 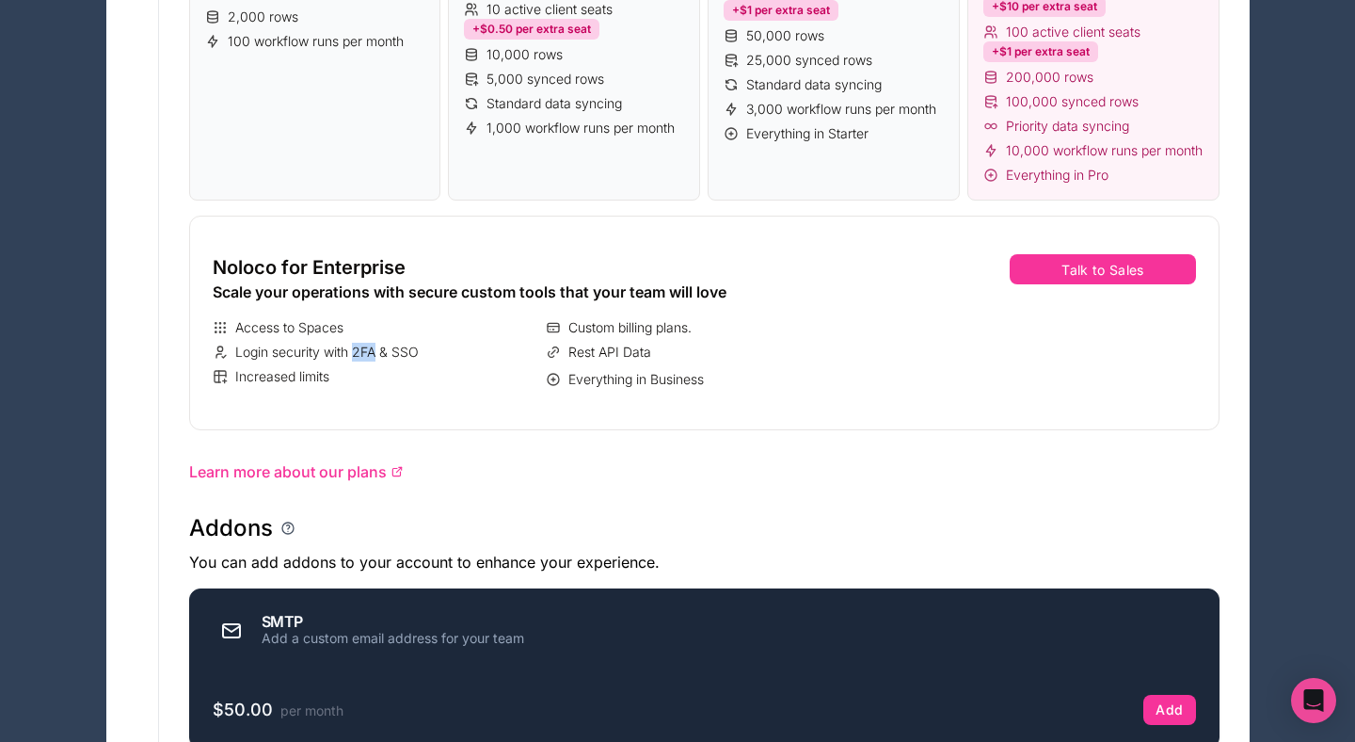 What do you see at coordinates (542, 292) in the screenshot?
I see `div: Scale your operations with secure custom tools that your team will love` at bounding box center [542, 292].